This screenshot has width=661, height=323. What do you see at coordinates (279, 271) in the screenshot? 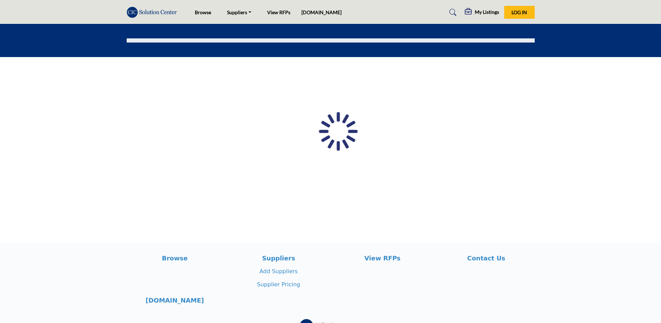
I see `a: Add Suppliers` at bounding box center [279, 271].